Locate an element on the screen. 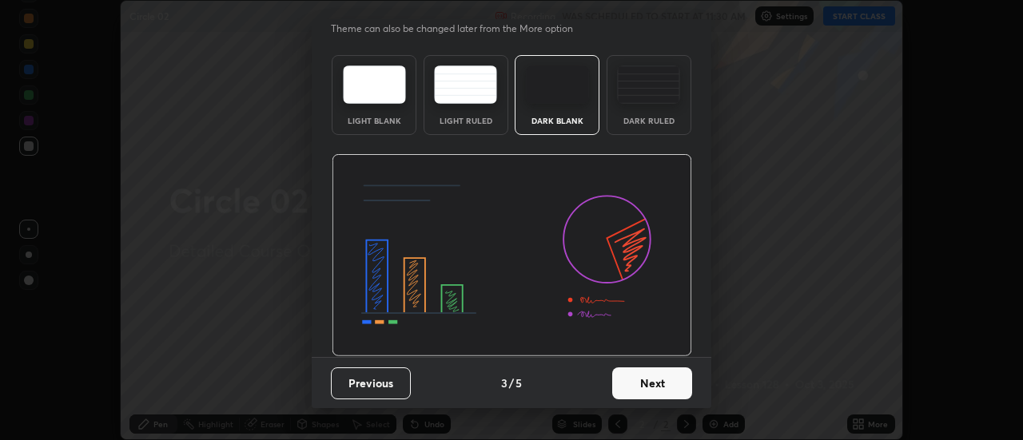 The image size is (1023, 440). button: Next is located at coordinates (652, 384).